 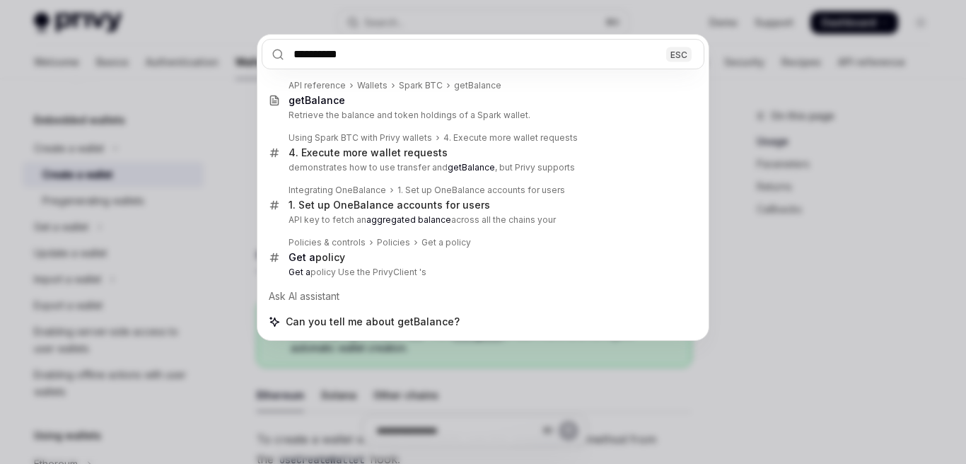 What do you see at coordinates (679, 54) in the screenshot?
I see `div: ESC` at bounding box center [679, 54].